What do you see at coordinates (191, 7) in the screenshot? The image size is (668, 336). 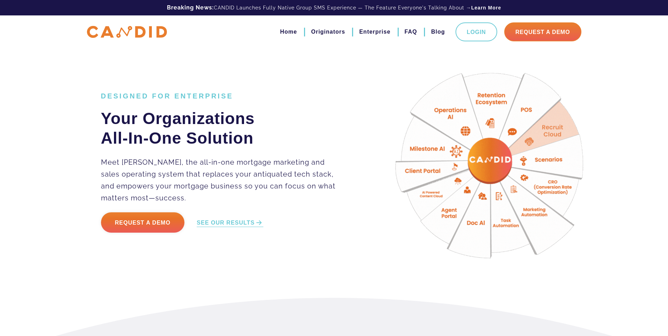 I see `b: Breaking News:` at bounding box center [191, 7].